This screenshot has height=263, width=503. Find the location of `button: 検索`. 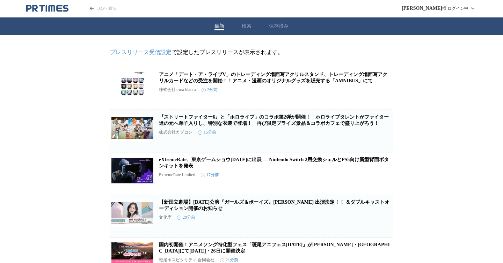

button: 検索 is located at coordinates (247, 26).